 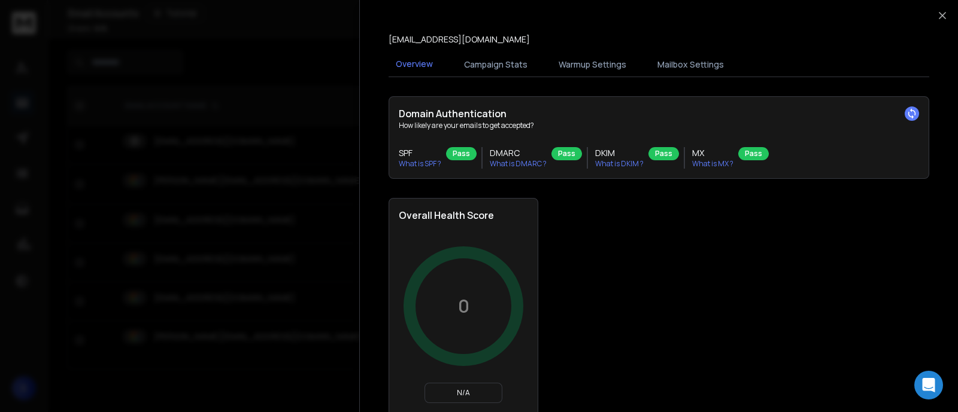 I want to click on button: Campaign Stats, so click(x=496, y=65).